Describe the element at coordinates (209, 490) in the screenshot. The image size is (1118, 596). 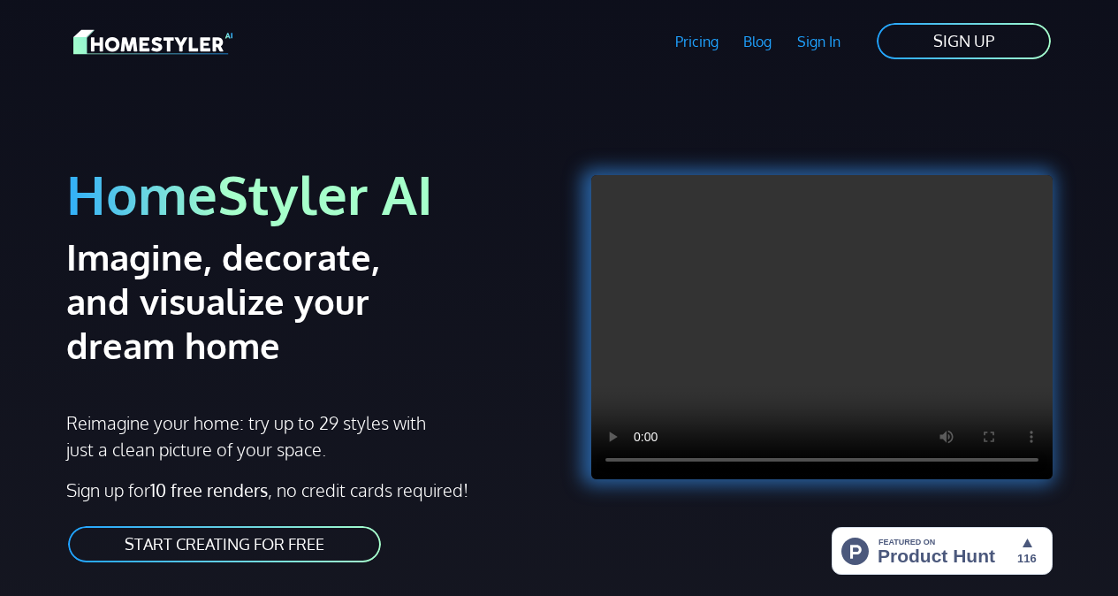
I see `strong: 10 free renders` at that location.